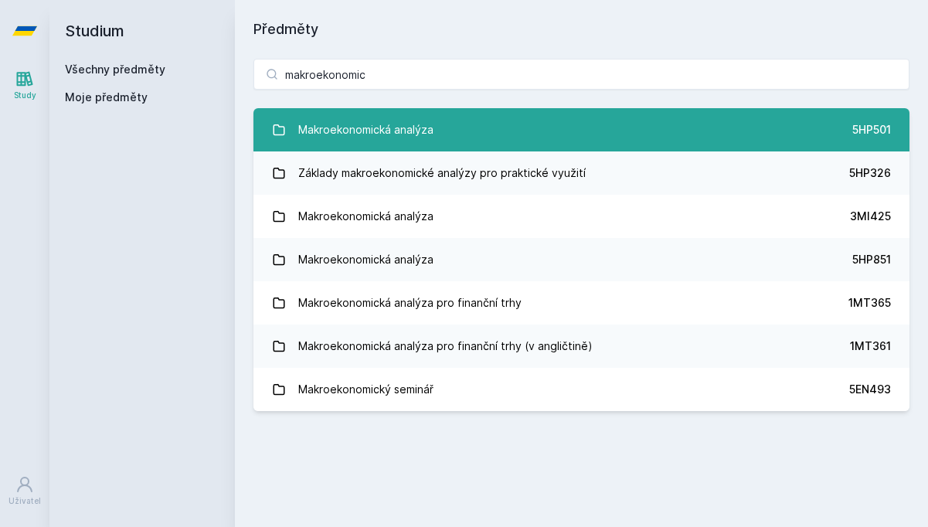 Image resolution: width=928 pixels, height=527 pixels. What do you see at coordinates (870, 303) in the screenshot?
I see `div: 1MT365` at bounding box center [870, 303].